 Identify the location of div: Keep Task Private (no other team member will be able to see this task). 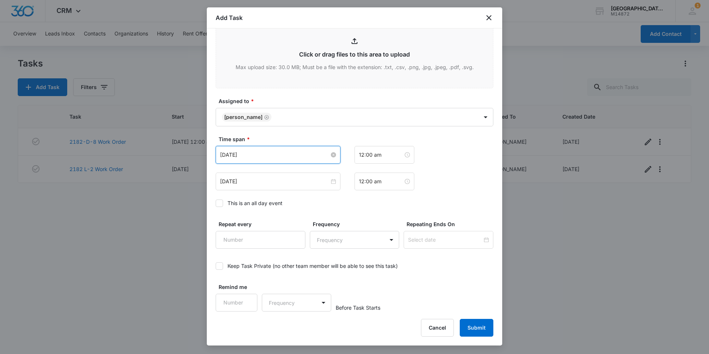
(312, 265).